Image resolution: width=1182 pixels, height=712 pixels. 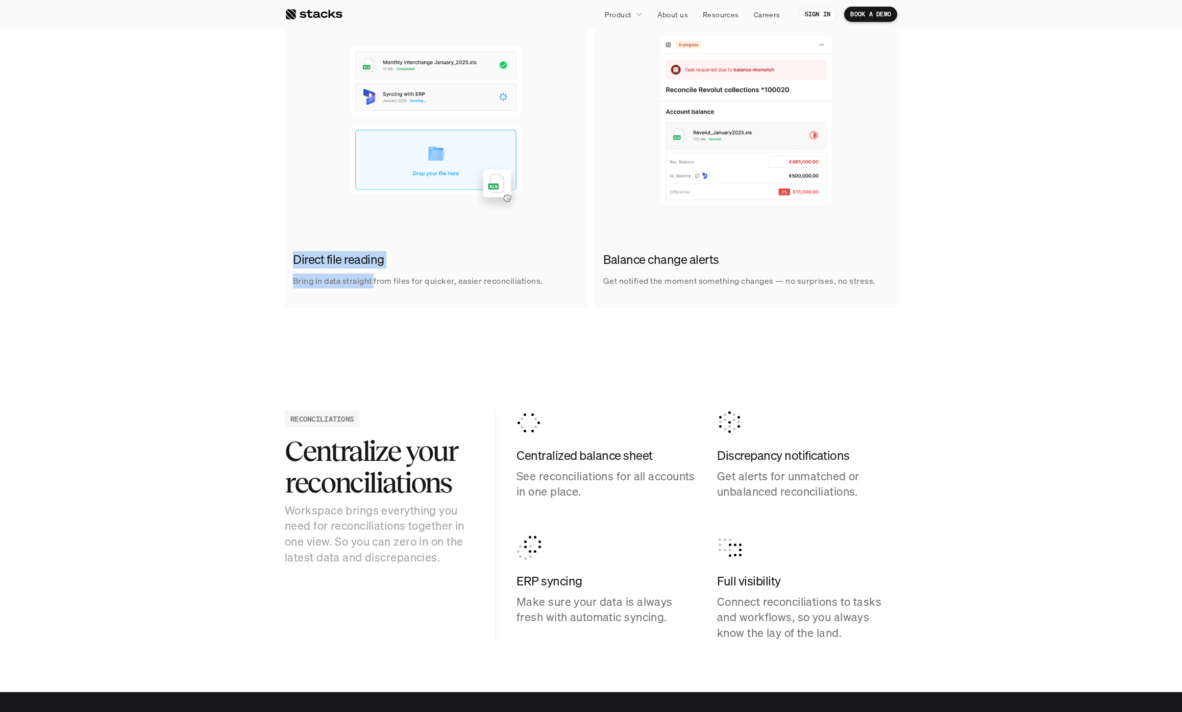 I want to click on p: Get notified the moment something changes — no surprises, no stress., so click(x=740, y=281).